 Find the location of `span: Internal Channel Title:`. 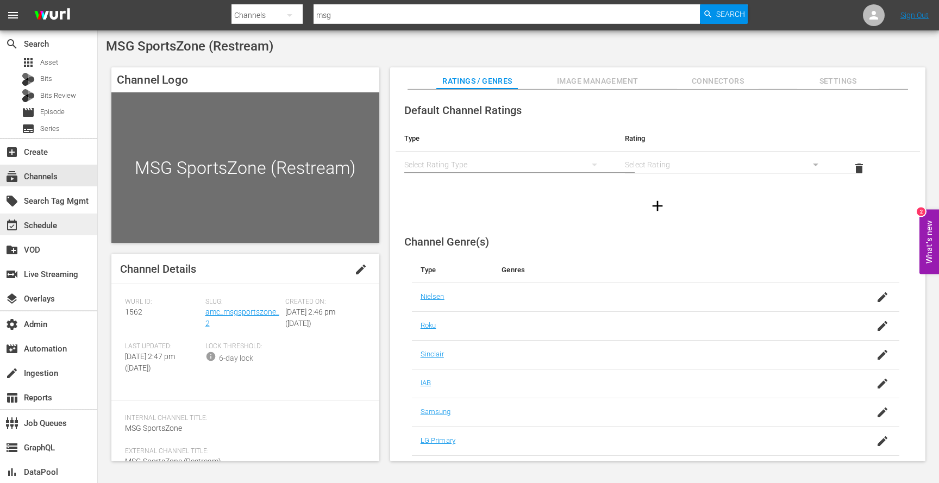

span: Internal Channel Title: is located at coordinates (242, 418).